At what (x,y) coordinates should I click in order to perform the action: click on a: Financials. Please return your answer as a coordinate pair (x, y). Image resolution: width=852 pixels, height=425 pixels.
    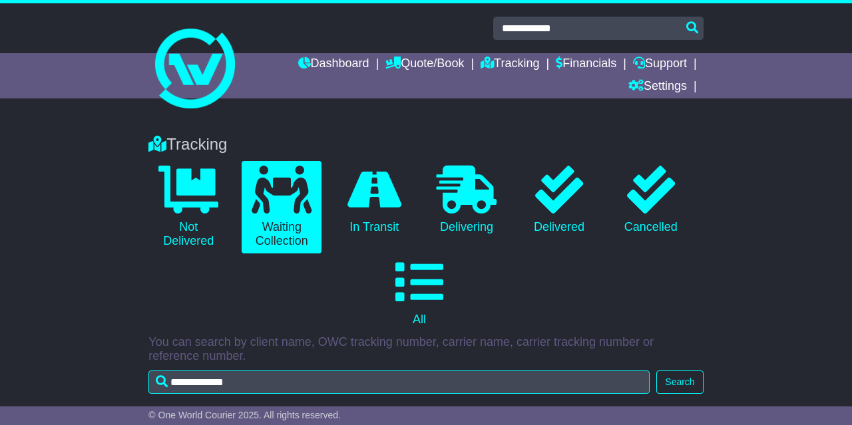
    Looking at the image, I should click on (586, 65).